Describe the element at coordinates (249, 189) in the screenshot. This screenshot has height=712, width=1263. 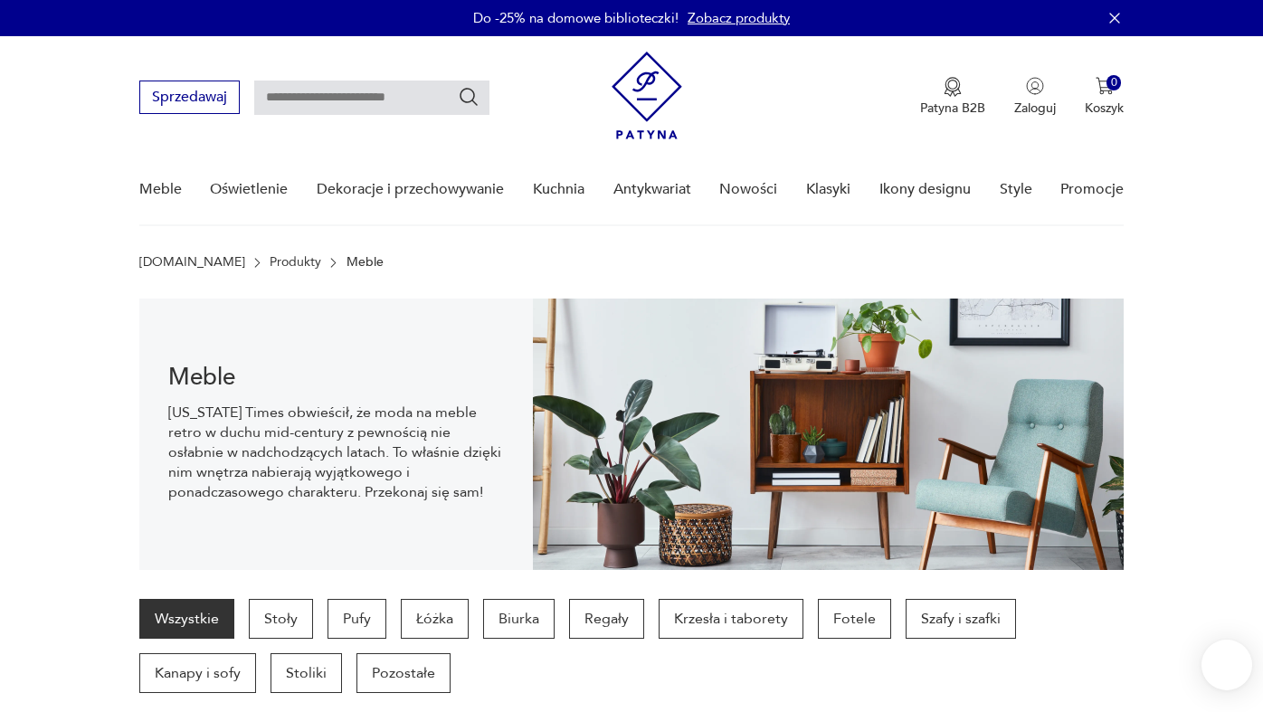
I see `a: Oświetlenie` at that location.